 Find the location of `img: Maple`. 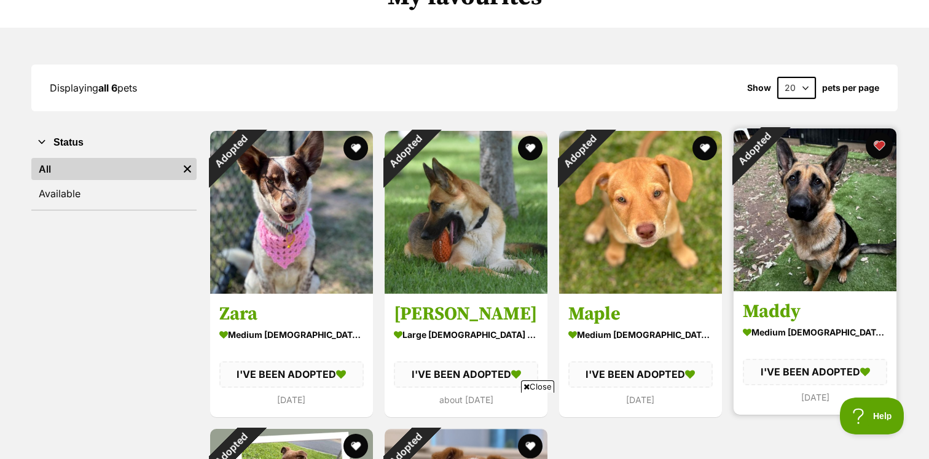

img: Maple is located at coordinates (640, 212).